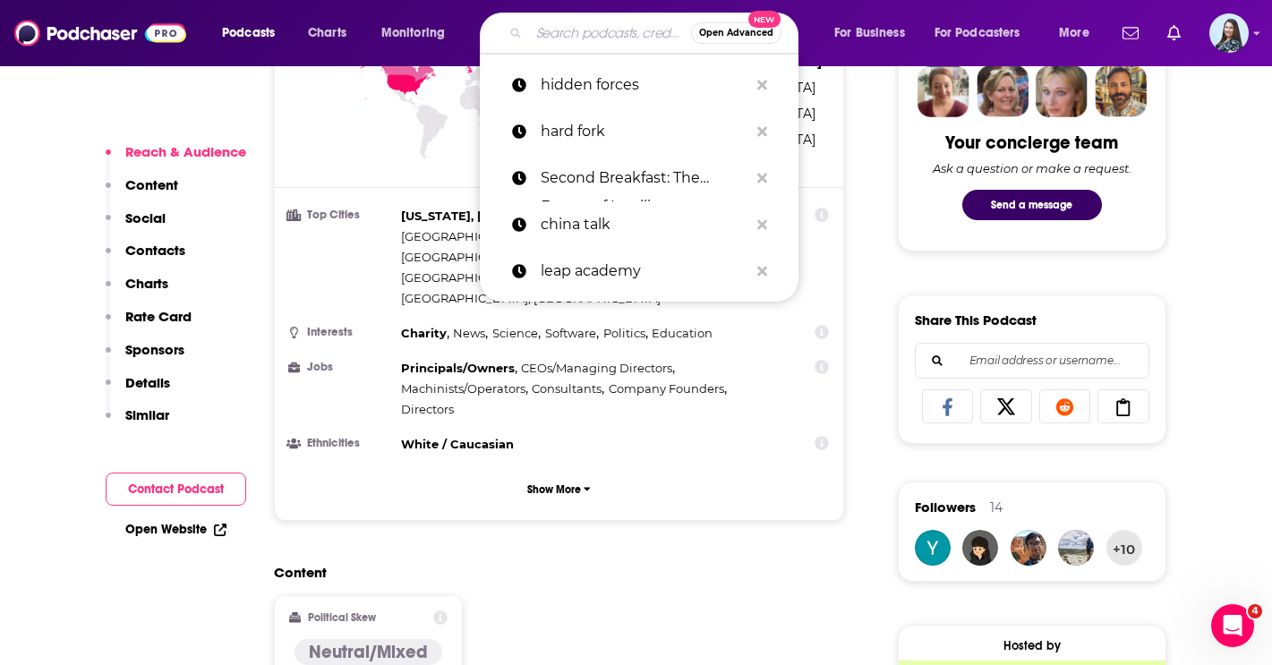  Describe the element at coordinates (944, 91) in the screenshot. I see `img: Sydney Profile` at that location.